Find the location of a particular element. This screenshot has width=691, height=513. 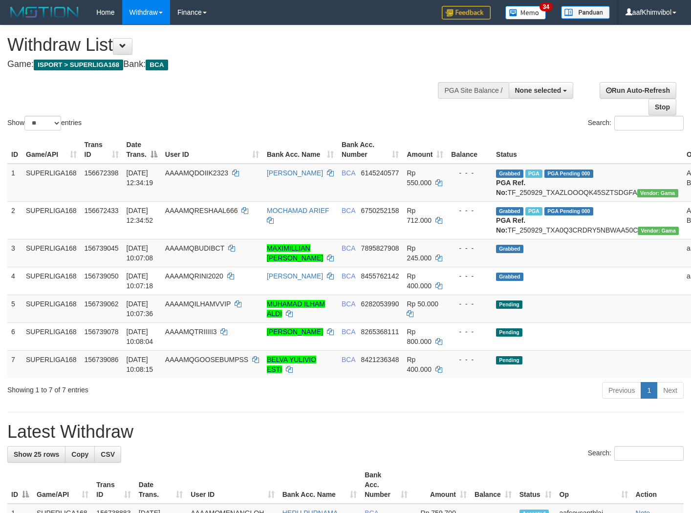

th: Balance: activate to sort column ascending is located at coordinates (493, 484).